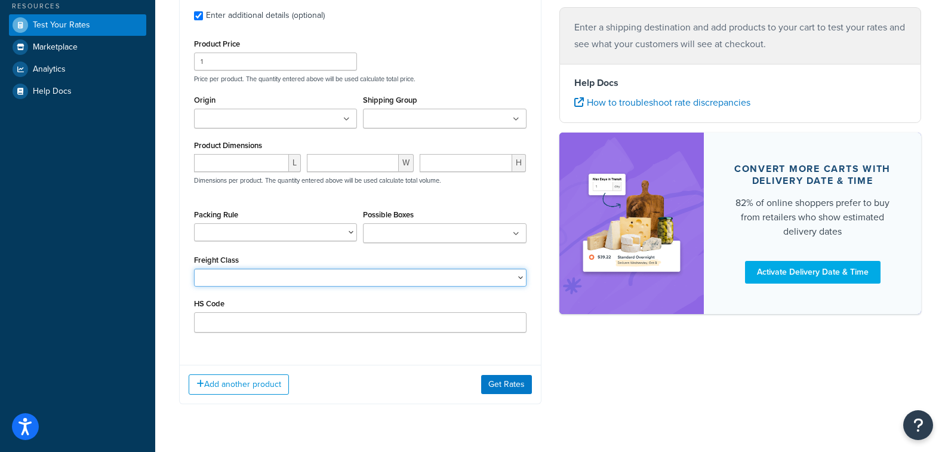 The width and height of the screenshot is (945, 452). I want to click on div: 82% of online shoppers prefer to buy from retailers who show estimated delivery dates, so click(813, 217).